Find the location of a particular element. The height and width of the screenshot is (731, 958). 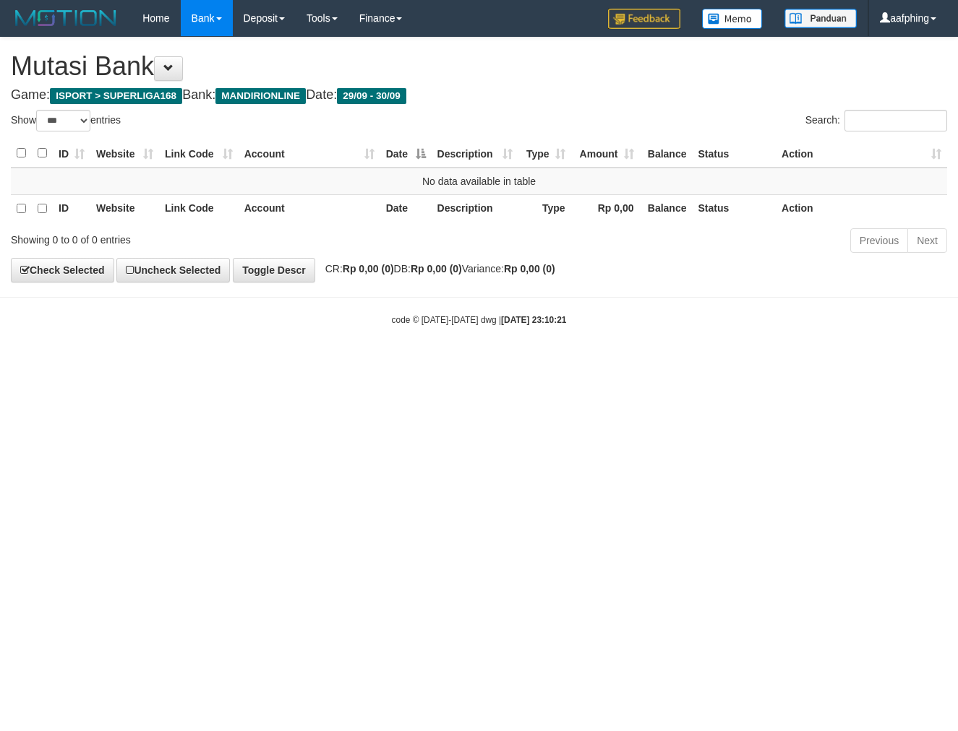

select: Showentries is located at coordinates (63, 121).